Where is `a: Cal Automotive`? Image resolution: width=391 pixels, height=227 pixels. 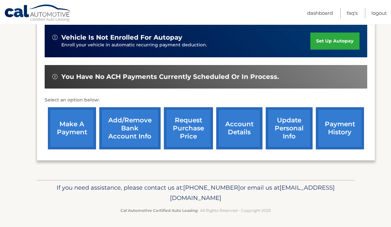 a: Cal Automotive is located at coordinates (38, 14).